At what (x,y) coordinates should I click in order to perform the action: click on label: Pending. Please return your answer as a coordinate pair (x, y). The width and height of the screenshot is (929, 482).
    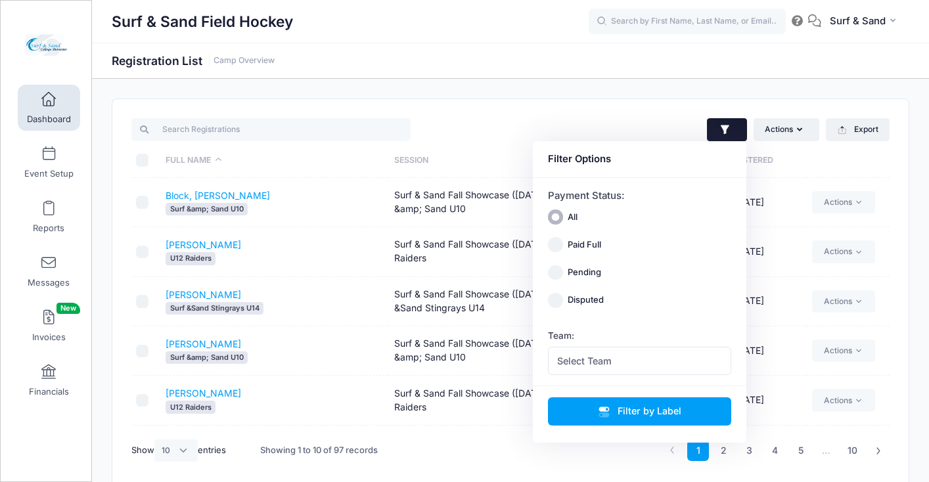
    Looking at the image, I should click on (584, 273).